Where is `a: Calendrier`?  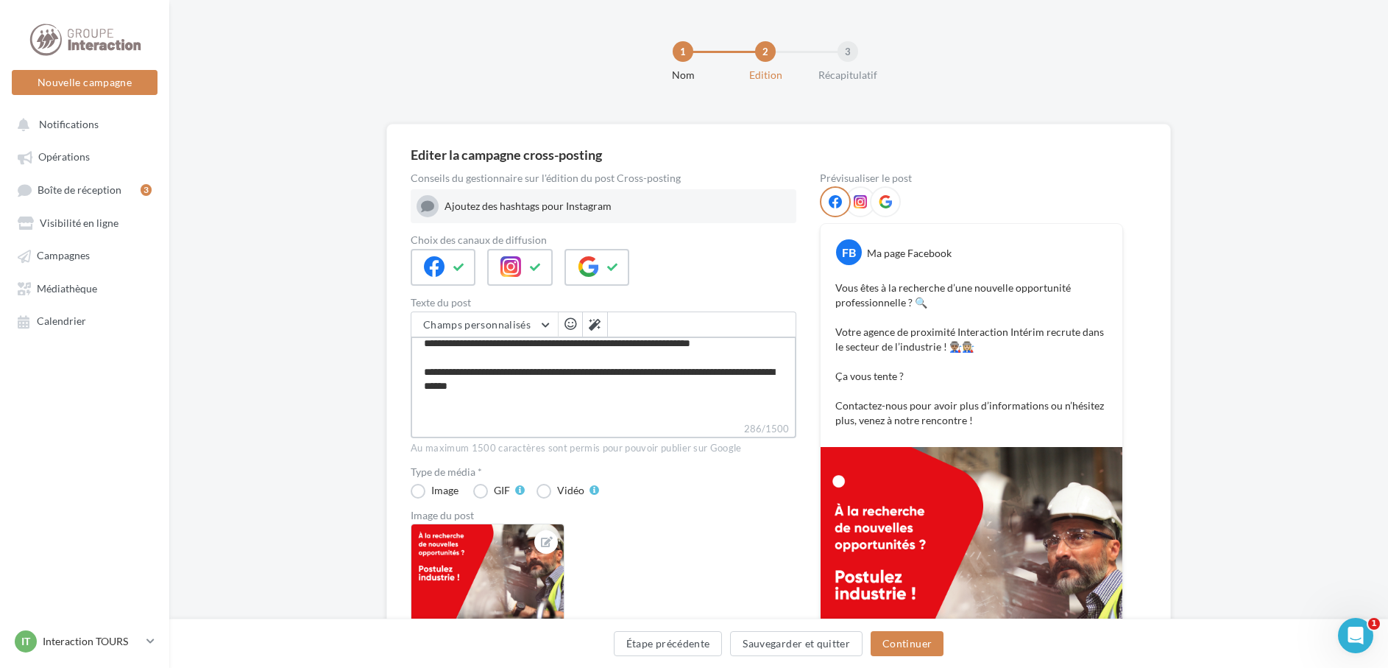 a: Calendrier is located at coordinates (85, 320).